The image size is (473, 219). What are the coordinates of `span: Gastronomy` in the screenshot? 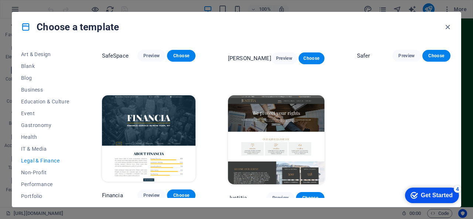 It's located at (45, 125).